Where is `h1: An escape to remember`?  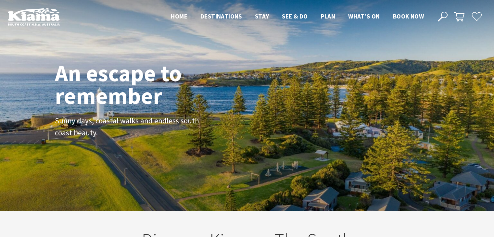
h1: An escape to remember is located at coordinates (144, 84).